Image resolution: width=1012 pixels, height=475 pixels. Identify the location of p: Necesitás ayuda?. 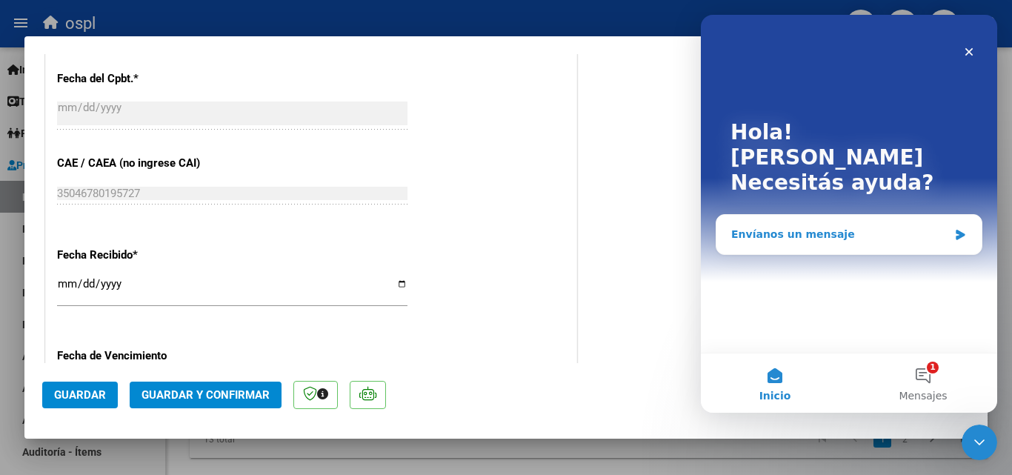
(148, 168).